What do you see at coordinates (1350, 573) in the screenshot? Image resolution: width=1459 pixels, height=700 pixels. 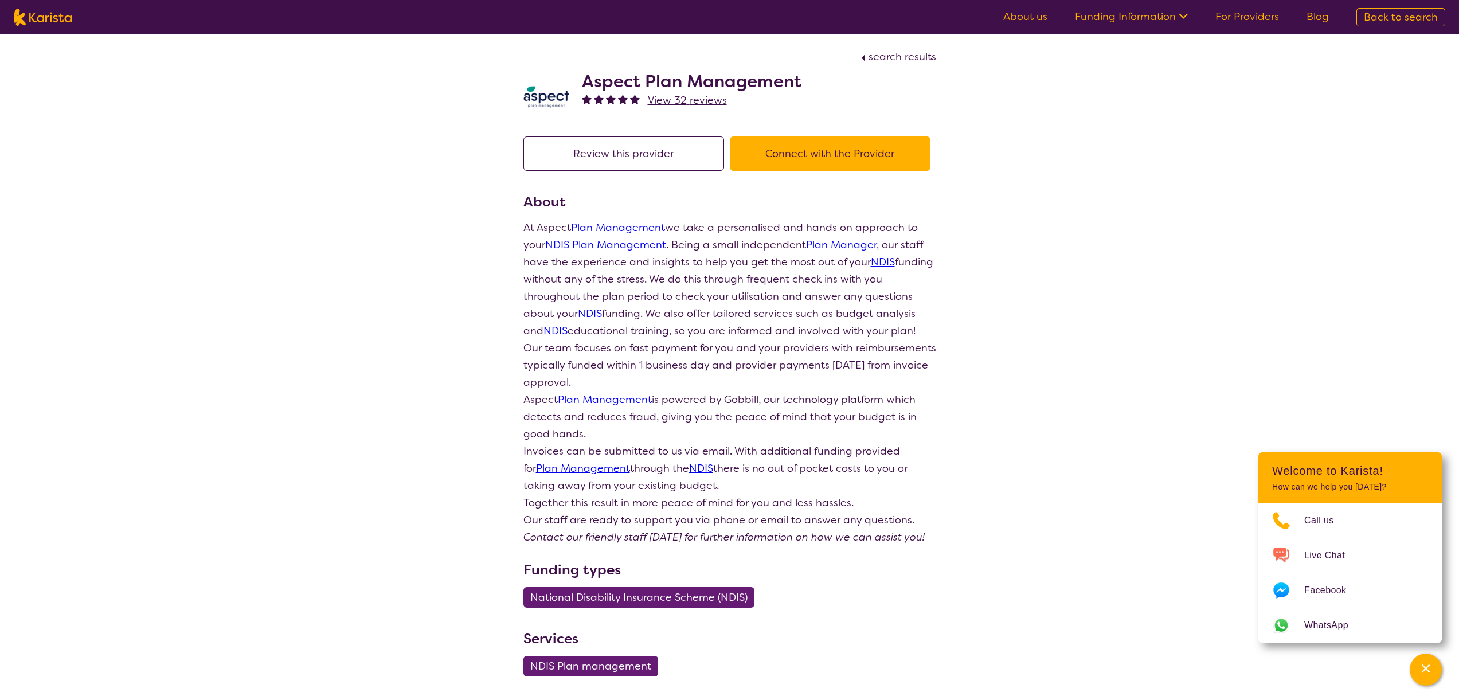 I see `ul: Choose channel` at bounding box center [1350, 573].